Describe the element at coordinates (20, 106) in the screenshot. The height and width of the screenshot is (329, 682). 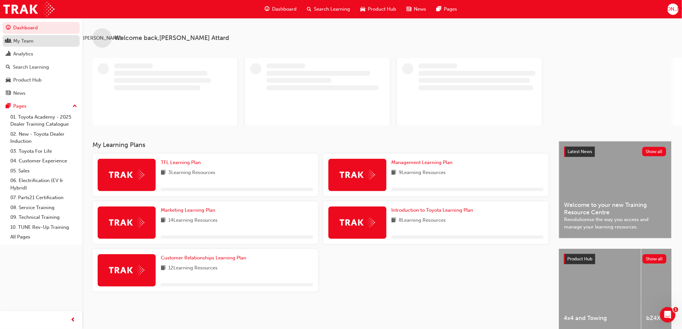
I see `div: Pages` at that location.